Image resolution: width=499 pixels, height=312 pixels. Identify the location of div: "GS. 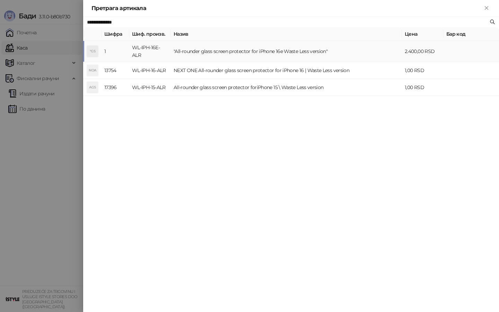
(93, 51).